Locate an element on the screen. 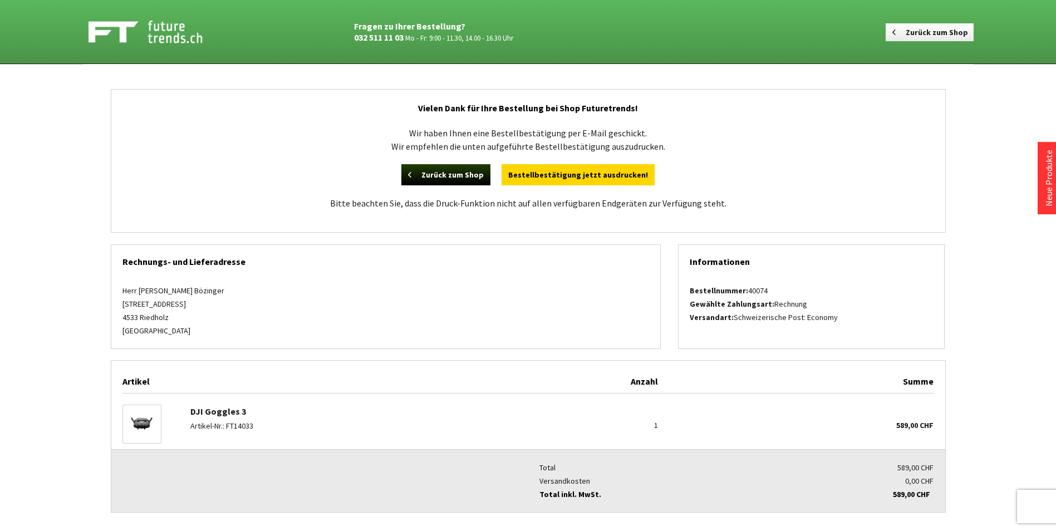 This screenshot has width=1056, height=531. strong: Versandart: is located at coordinates (711, 317).